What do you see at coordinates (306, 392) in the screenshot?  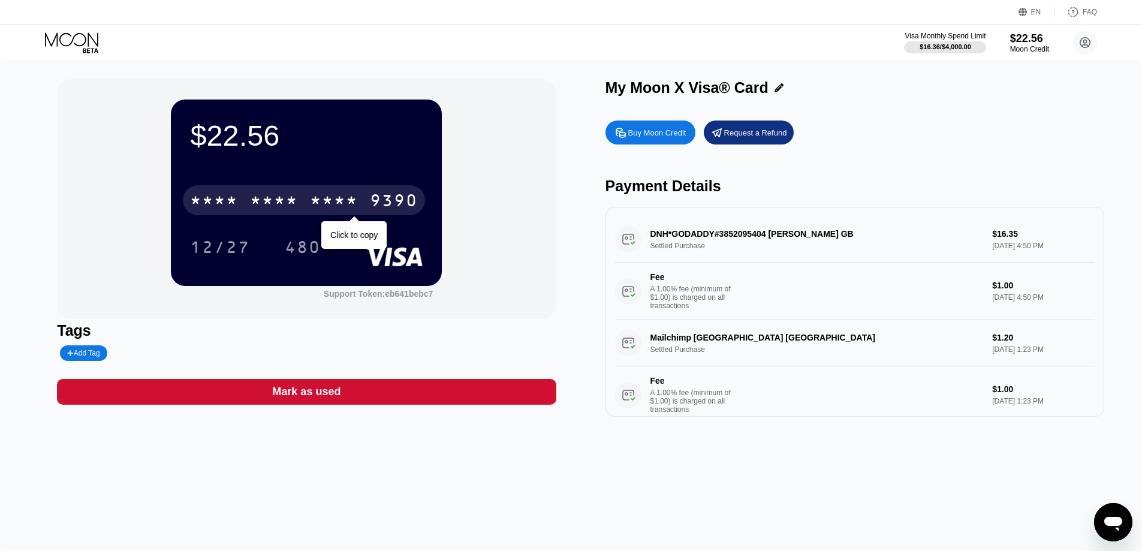 I see `div: Mark as used` at bounding box center [306, 392].